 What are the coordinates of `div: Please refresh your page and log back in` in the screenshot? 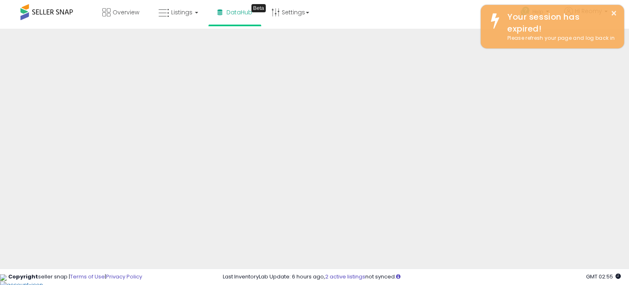 It's located at (560, 38).